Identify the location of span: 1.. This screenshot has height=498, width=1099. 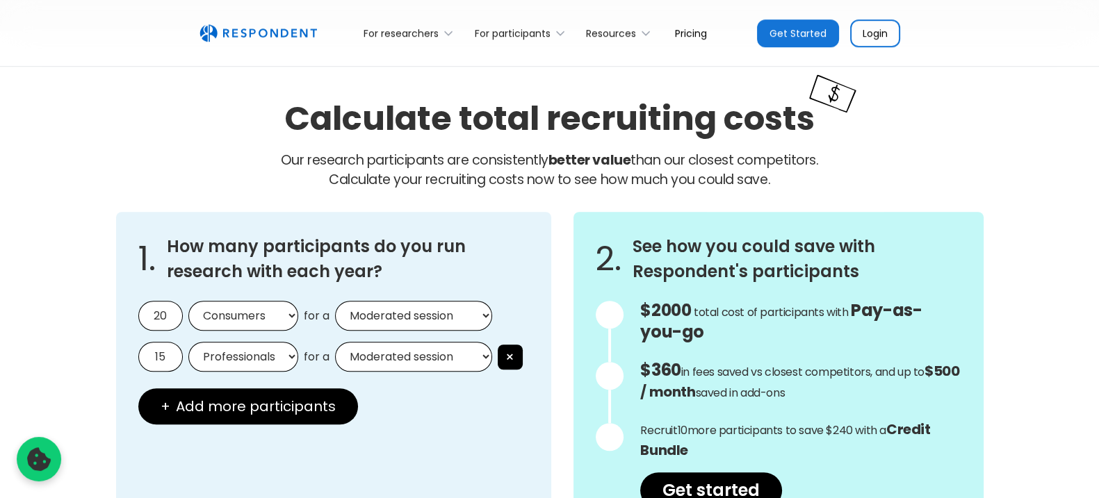
(147, 259).